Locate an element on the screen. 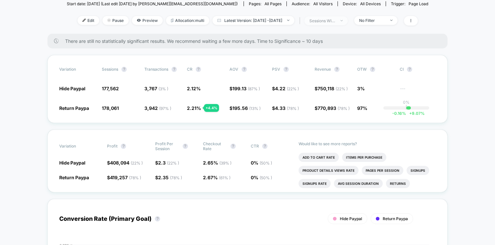  span: All Visitors is located at coordinates (323, 4).